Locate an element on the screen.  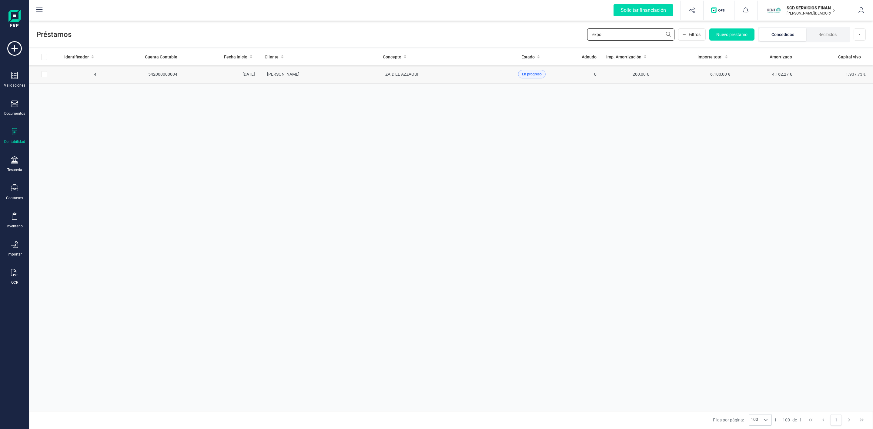
button: Last Page is located at coordinates (862, 420).